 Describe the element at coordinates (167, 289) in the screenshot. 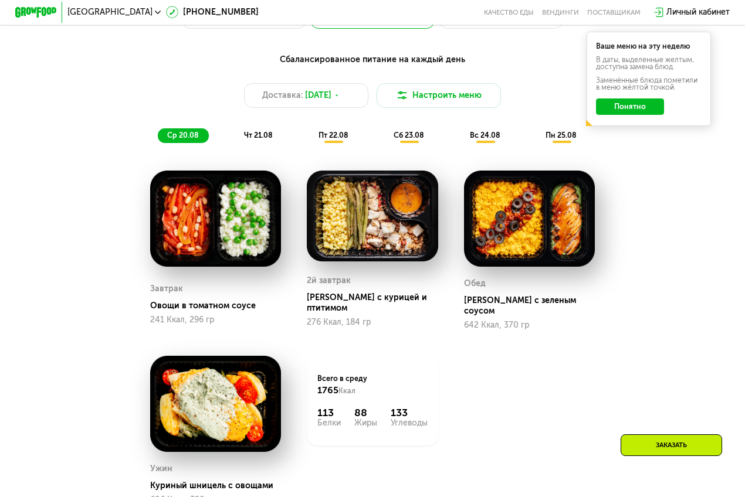

I see `div: Завтрак` at that location.